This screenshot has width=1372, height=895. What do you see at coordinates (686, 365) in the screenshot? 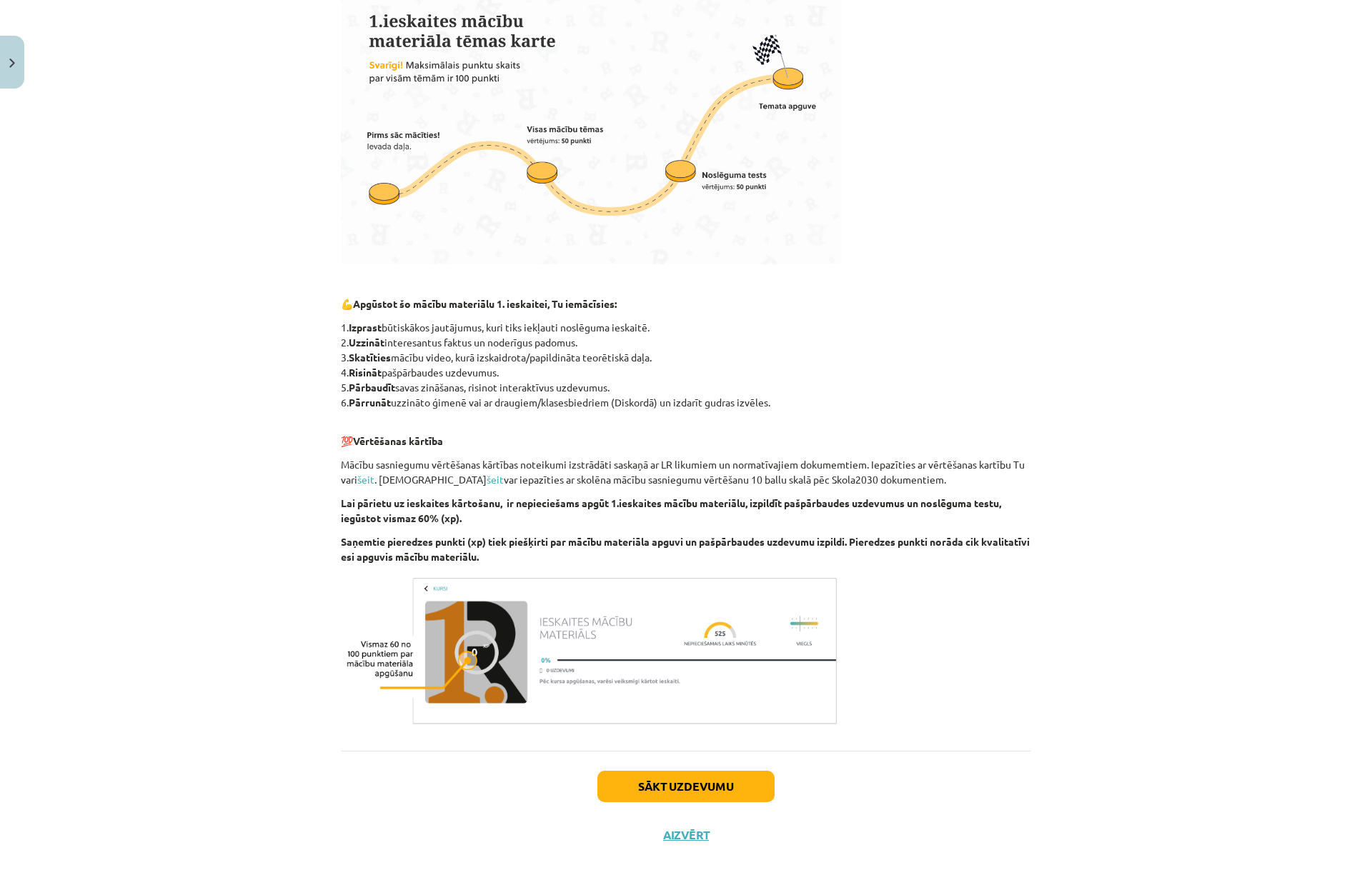
I see `p: 1. būtiskākos jautājumus, kuri tiks iekļauti noslēguma ieskaitē. 2. interesantus faktus un noderī...` at bounding box center [686, 365].